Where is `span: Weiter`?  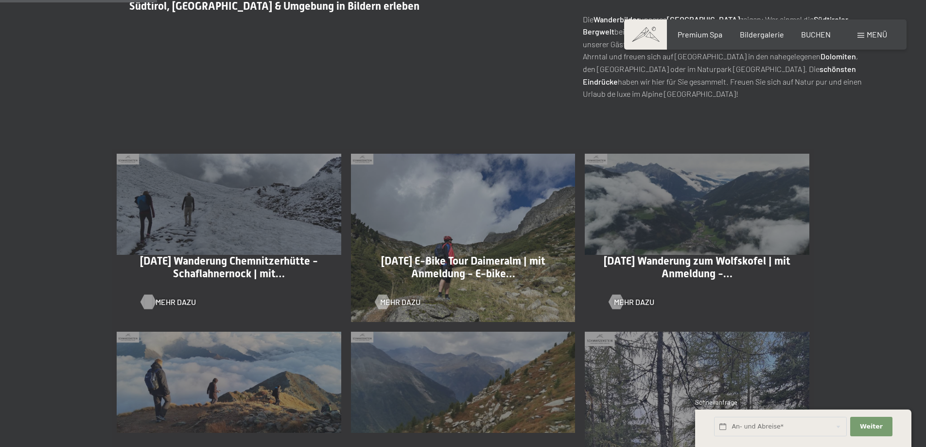 span: Weiter is located at coordinates (871, 426).